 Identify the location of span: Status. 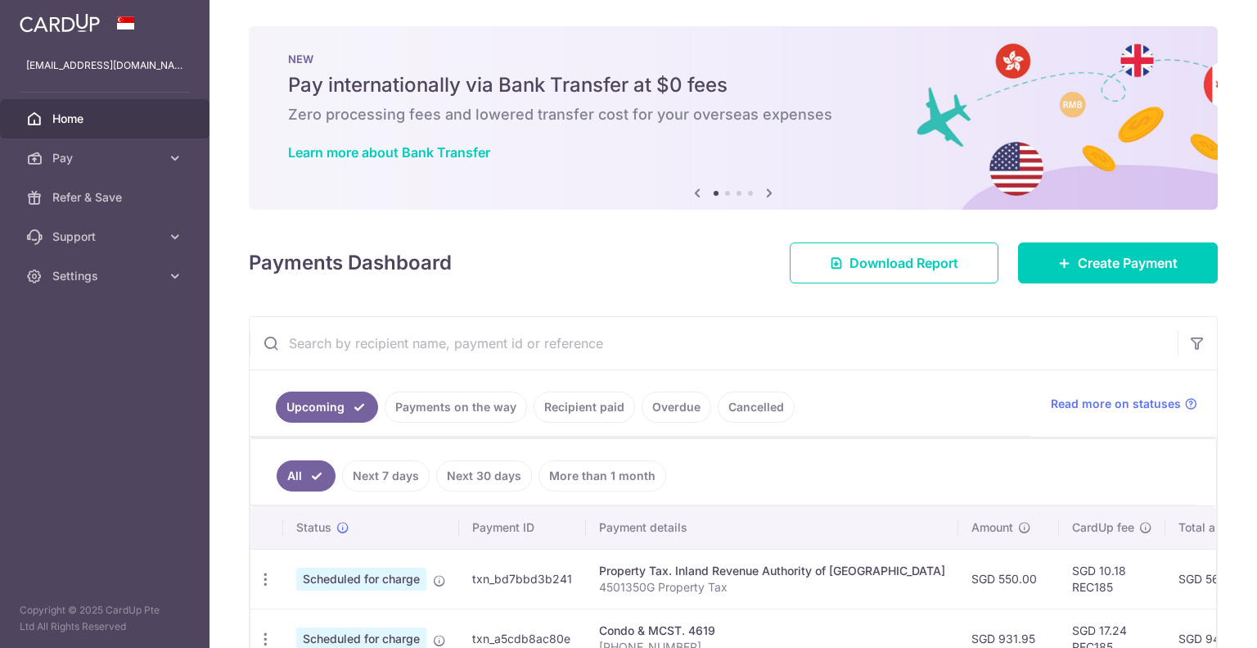
(314, 527).